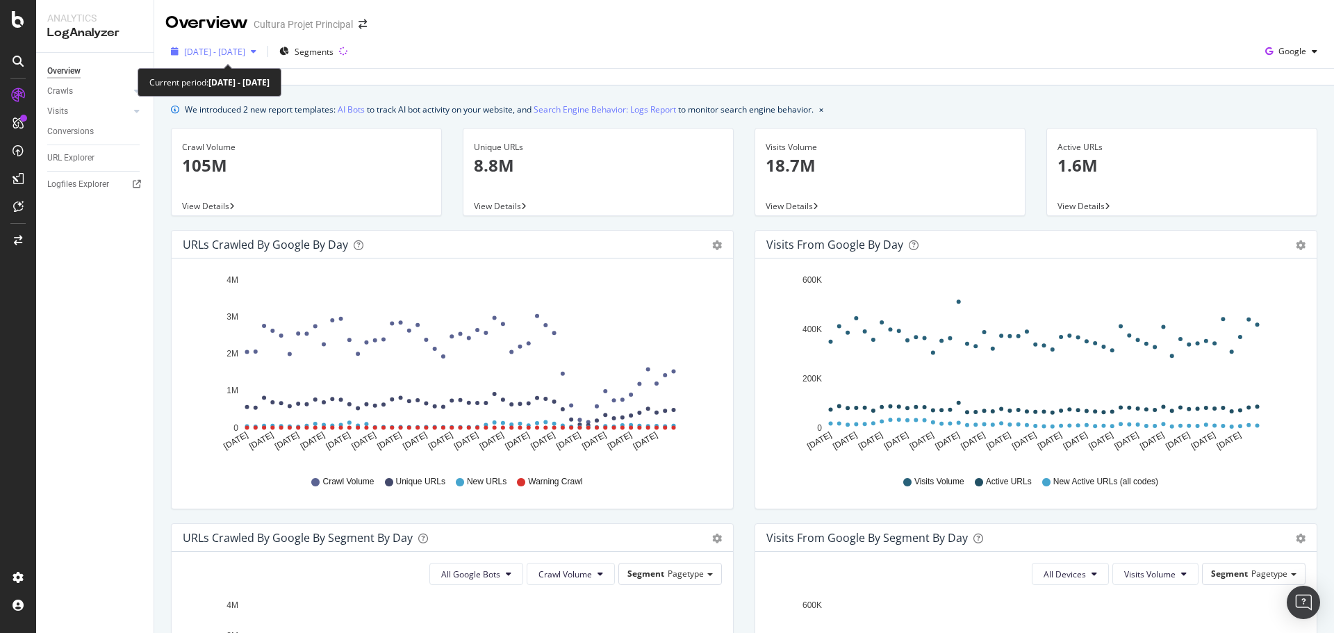  What do you see at coordinates (744, 109) in the screenshot?
I see `div: info banner` at bounding box center [744, 109].